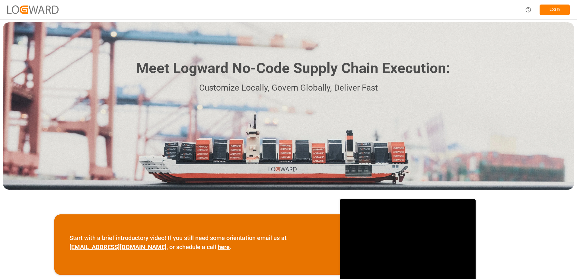  I want to click on button: Log In, so click(555, 10).